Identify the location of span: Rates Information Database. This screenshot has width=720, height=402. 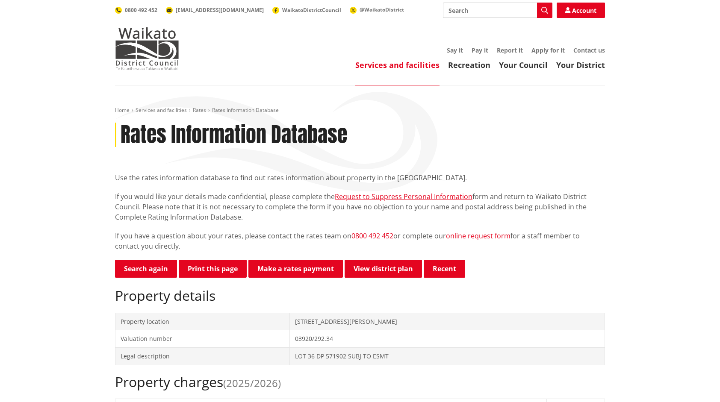
(245, 110).